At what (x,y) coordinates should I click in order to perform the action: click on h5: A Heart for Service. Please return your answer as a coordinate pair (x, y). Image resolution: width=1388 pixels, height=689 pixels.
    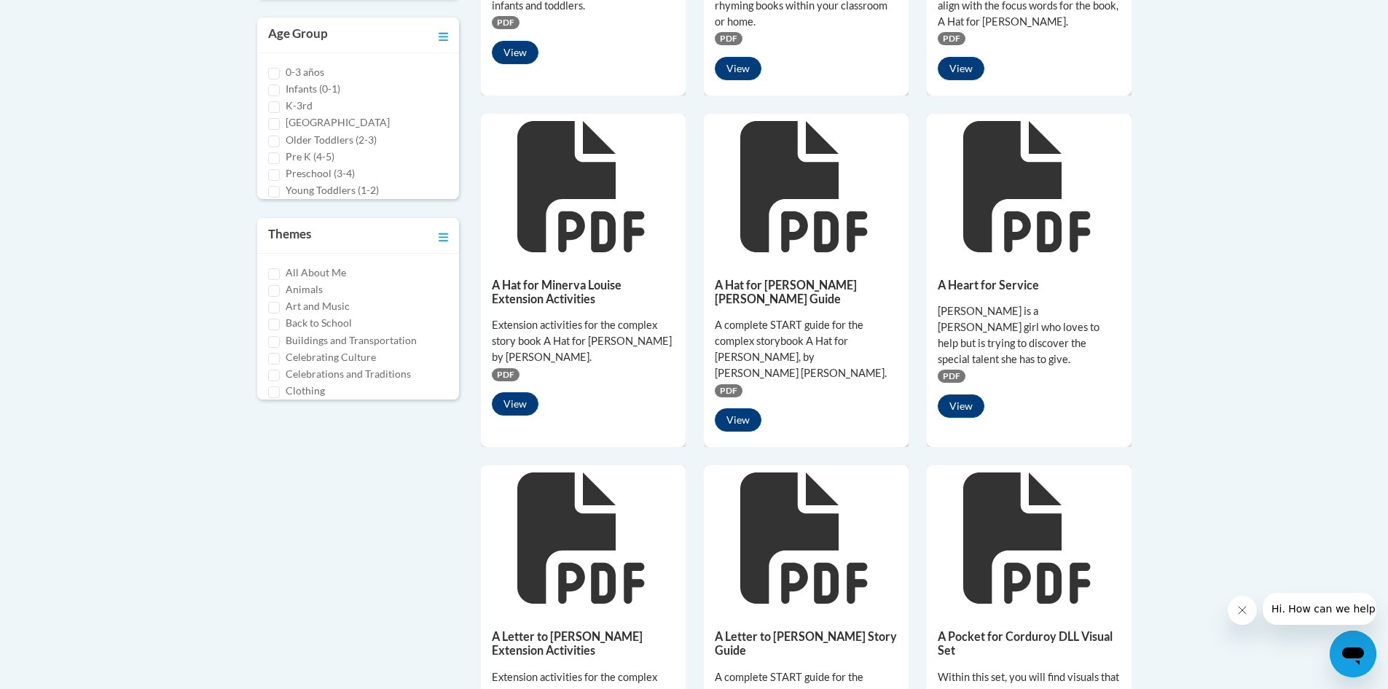
    Looking at the image, I should click on (1029, 284).